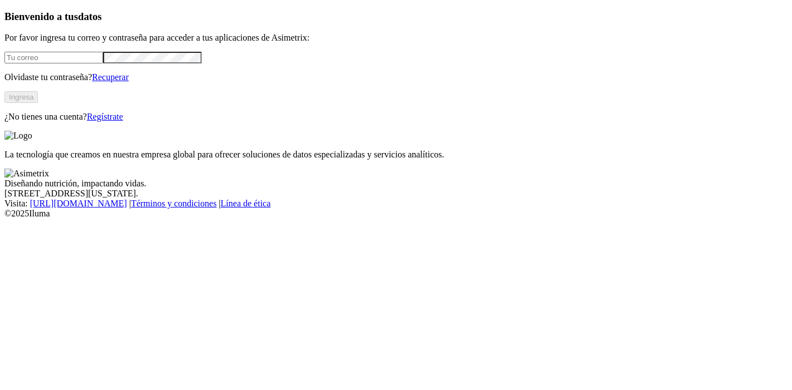 The image size is (792, 390). What do you see at coordinates (90, 16) in the screenshot?
I see `span: datos` at bounding box center [90, 16].